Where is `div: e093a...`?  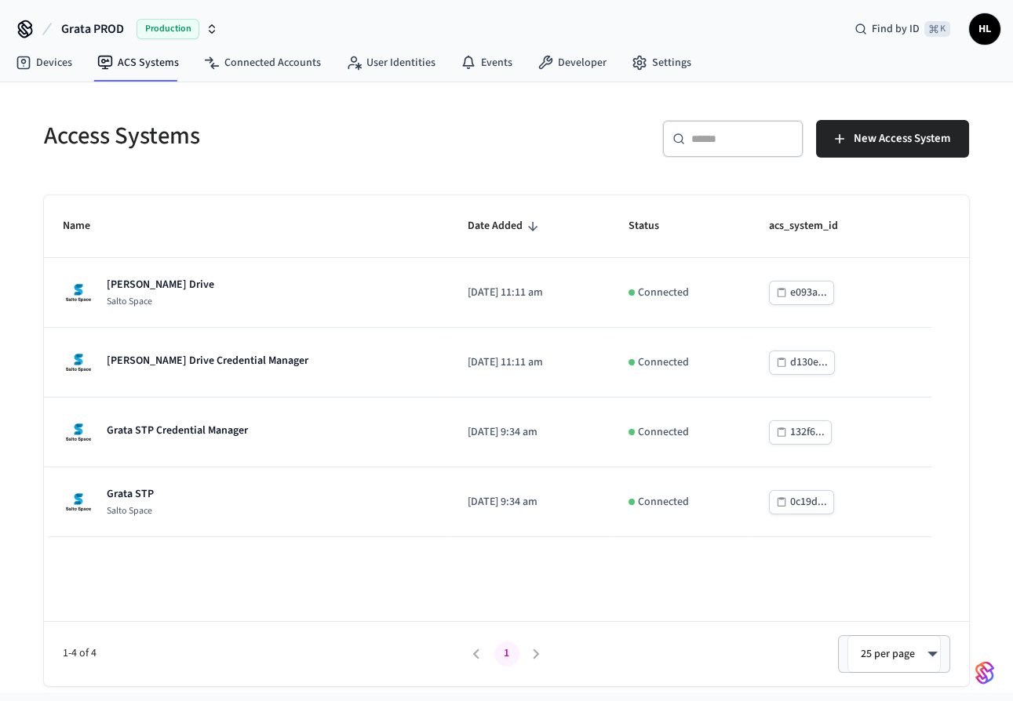
div: e093a... is located at coordinates (808, 293).